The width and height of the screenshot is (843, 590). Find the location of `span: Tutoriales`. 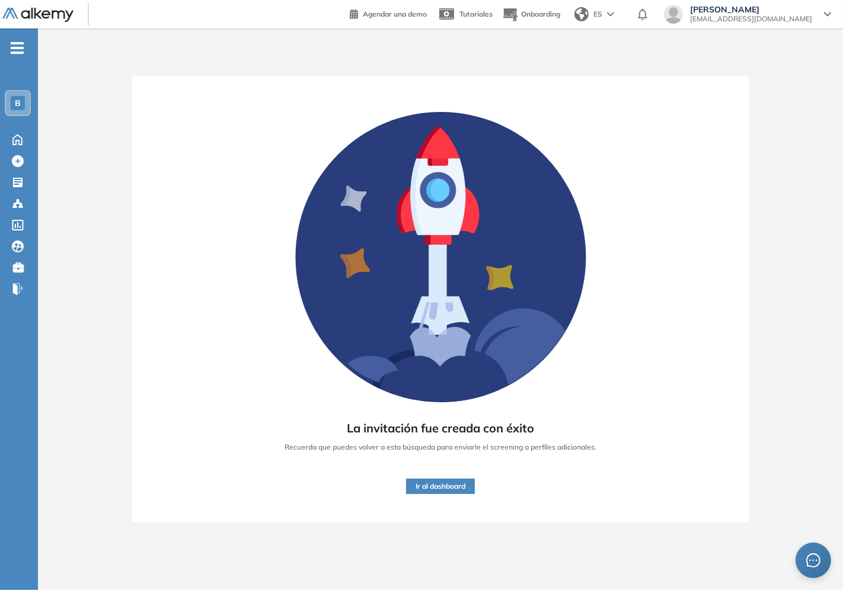

span: Tutoriales is located at coordinates (476, 14).